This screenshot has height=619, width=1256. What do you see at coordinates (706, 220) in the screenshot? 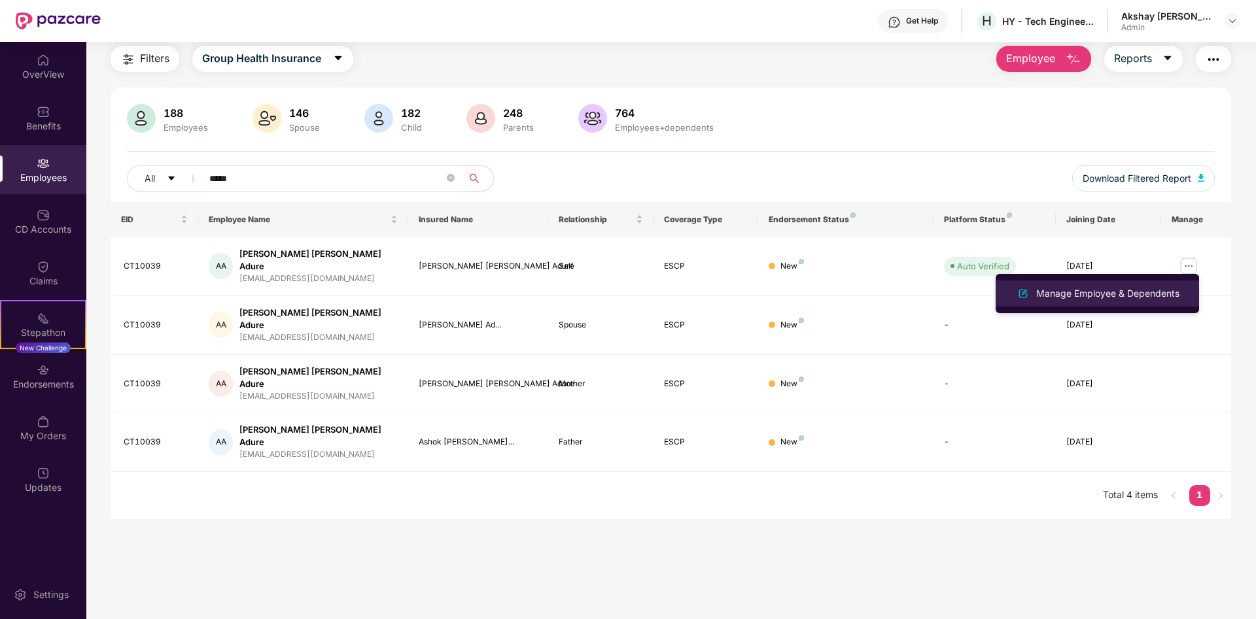
I see `th: Coverage Type` at bounding box center [706, 220].